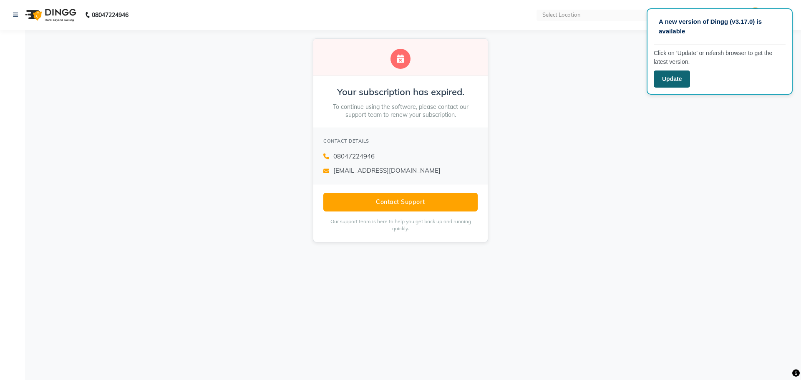  I want to click on button: Contact Support, so click(401, 202).